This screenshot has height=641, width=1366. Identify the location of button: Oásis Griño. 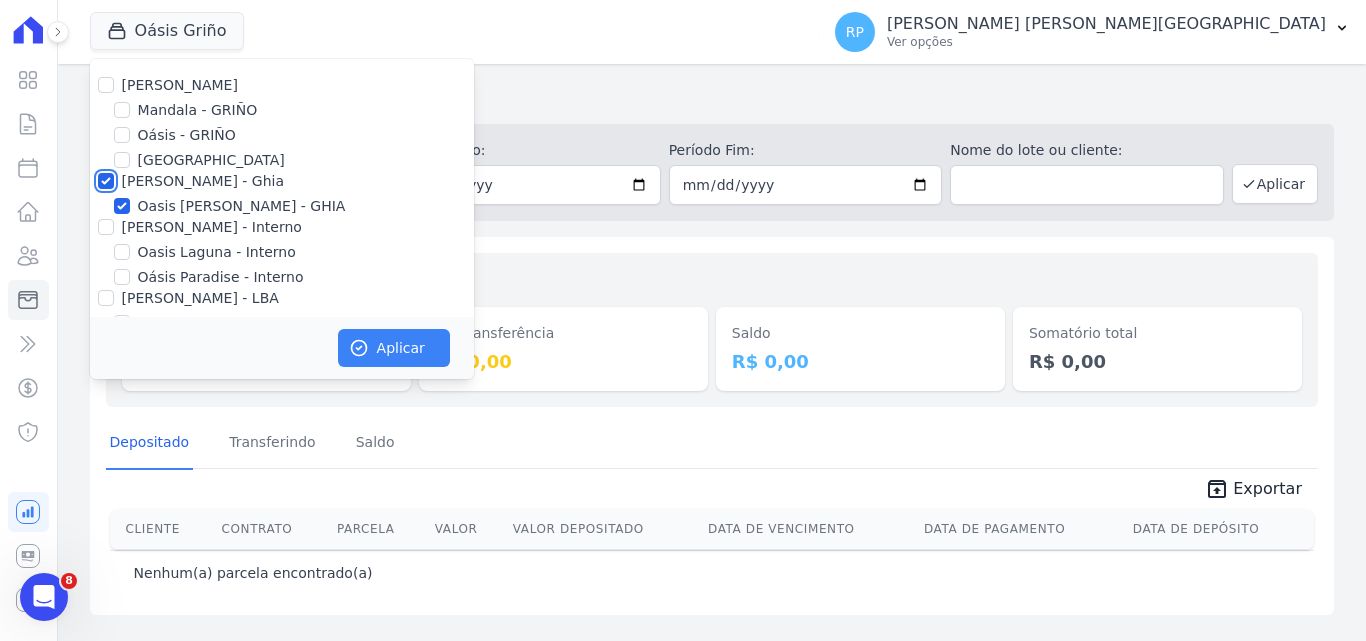
(167, 31).